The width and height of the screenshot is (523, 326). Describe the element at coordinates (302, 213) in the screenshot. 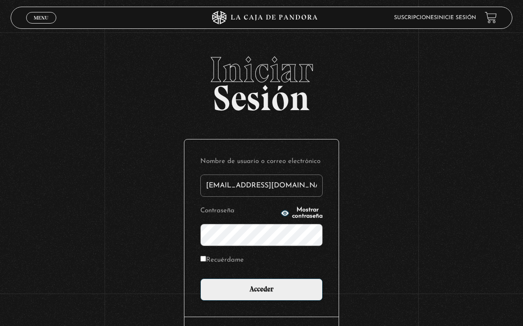

I see `button: Mostrar contraseña` at that location.